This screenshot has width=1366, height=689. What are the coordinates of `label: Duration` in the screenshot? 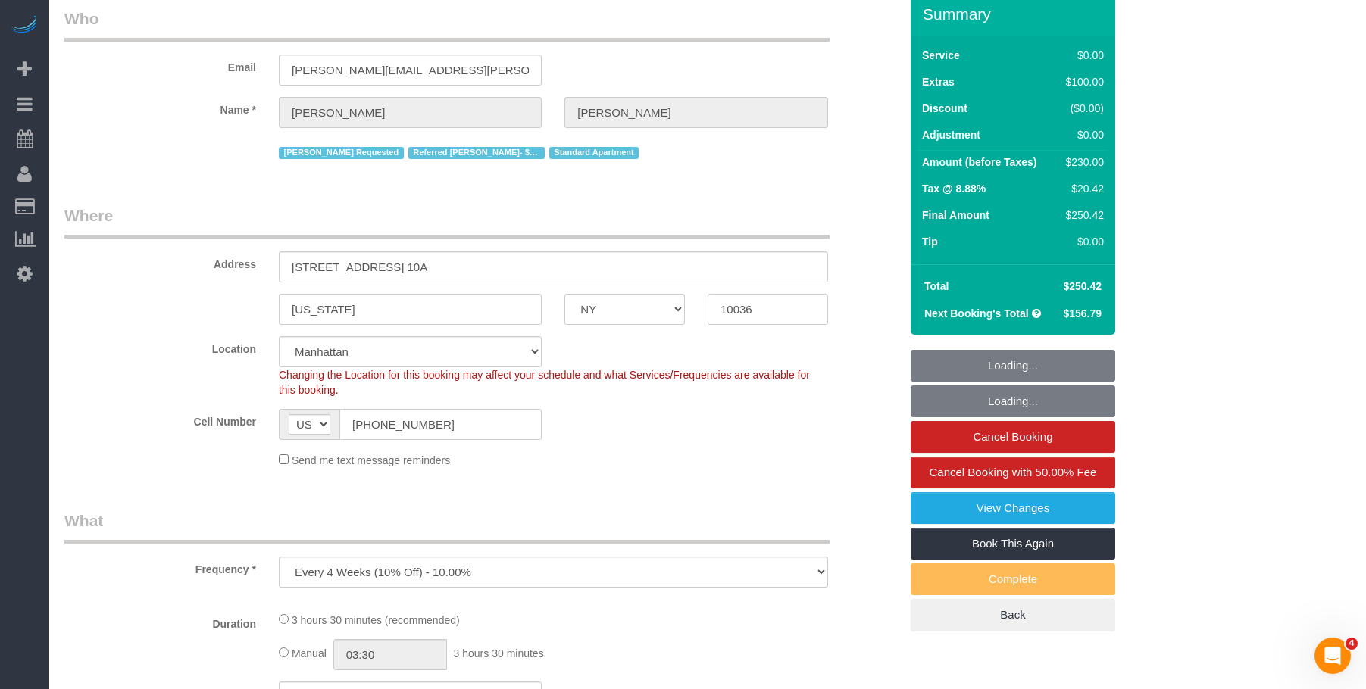 It's located at (160, 621).